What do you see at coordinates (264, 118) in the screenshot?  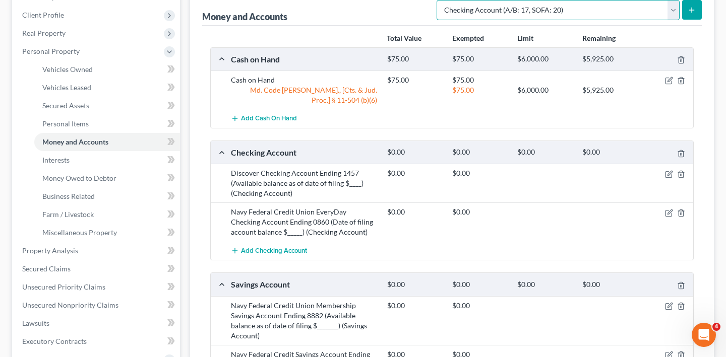 I see `button: Add Cash on Hand` at bounding box center [264, 118].